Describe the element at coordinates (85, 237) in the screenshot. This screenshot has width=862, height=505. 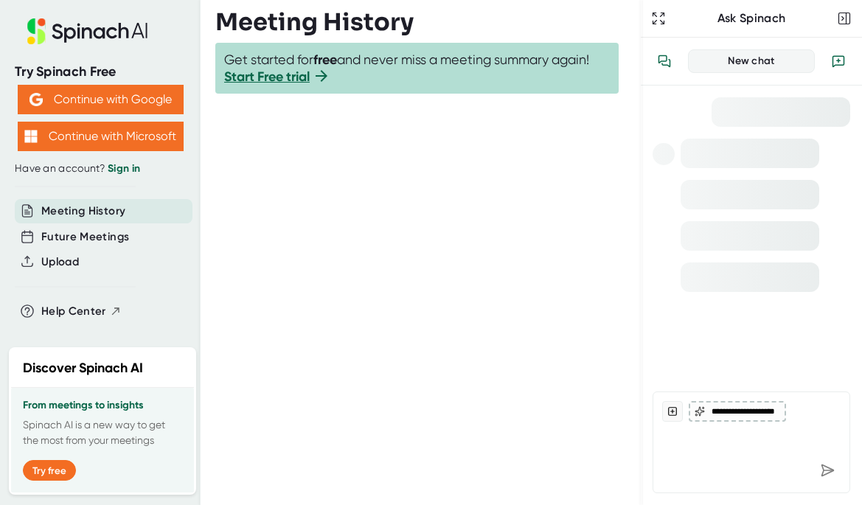
I see `span: Future Meetings` at that location.